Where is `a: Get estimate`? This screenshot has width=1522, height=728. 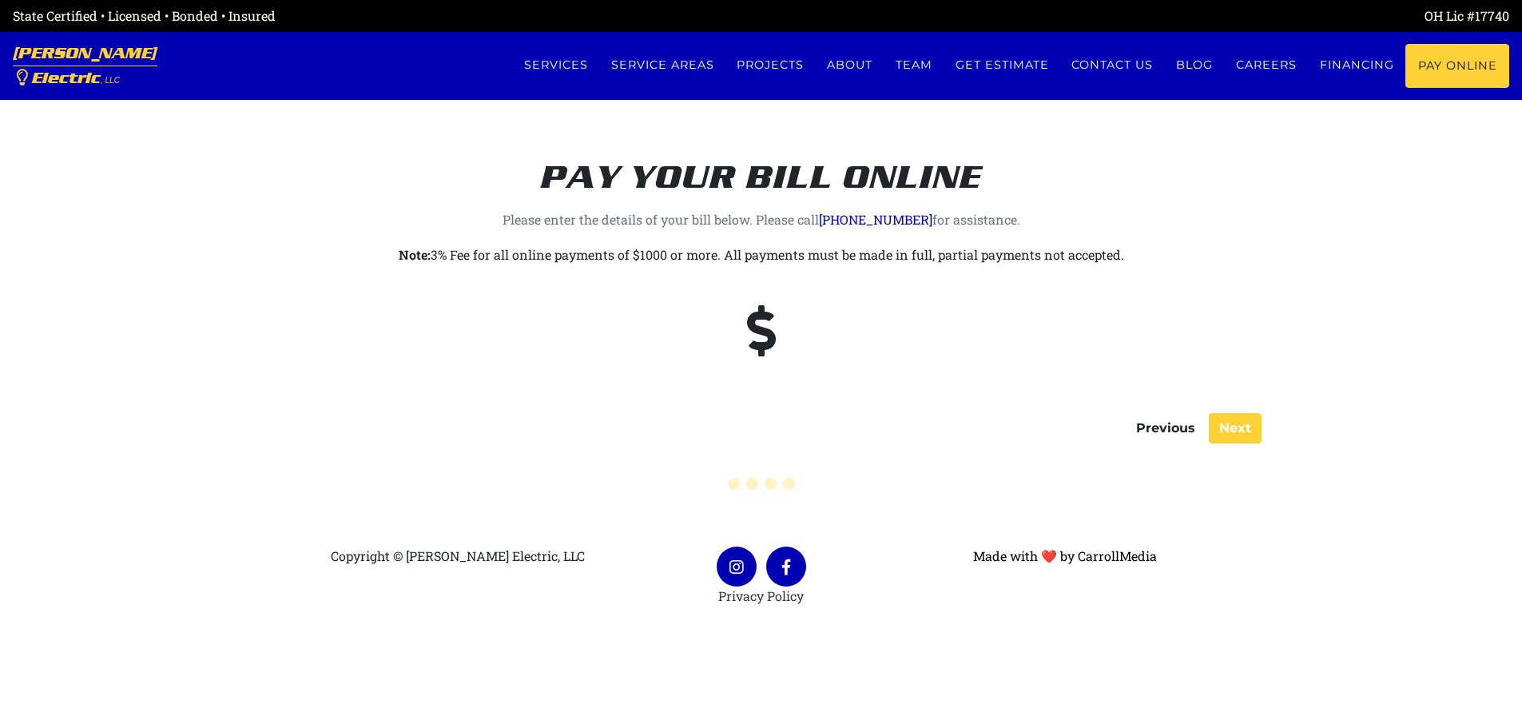 a: Get estimate is located at coordinates (1002, 65).